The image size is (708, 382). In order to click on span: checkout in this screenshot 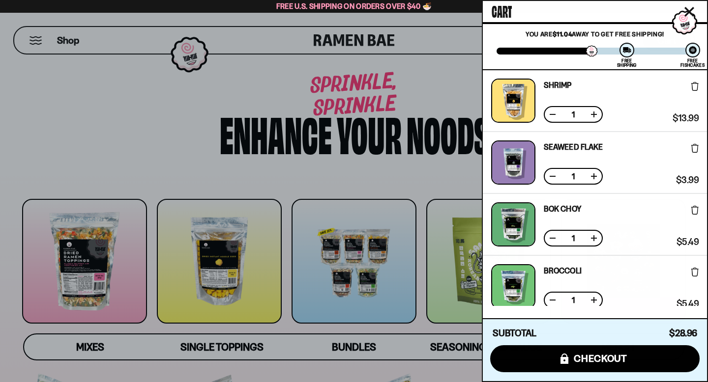, I will do `click(600, 359)`.